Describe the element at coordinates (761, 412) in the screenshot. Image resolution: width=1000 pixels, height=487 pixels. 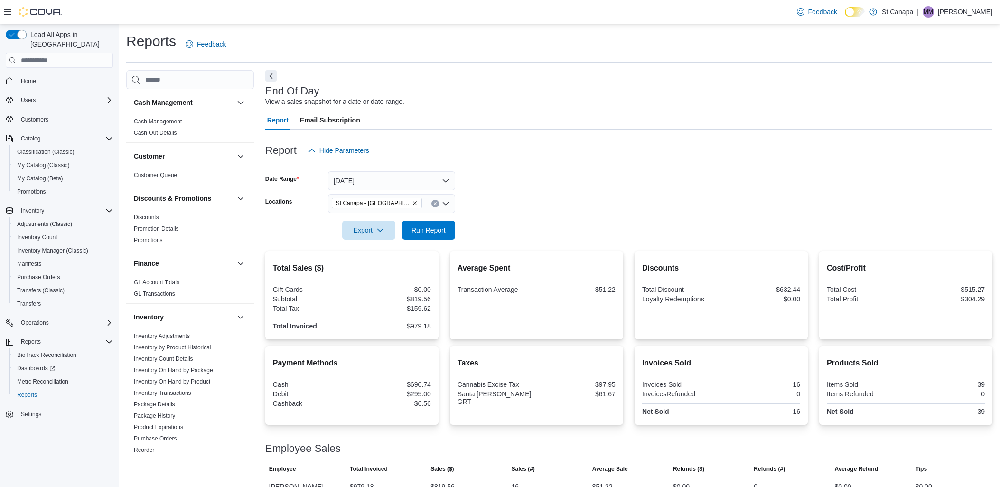
I see `div: 16` at that location.